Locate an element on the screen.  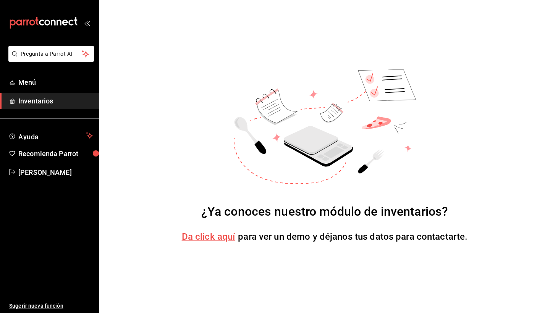
span: Sugerir nueva función is located at coordinates (51, 306).